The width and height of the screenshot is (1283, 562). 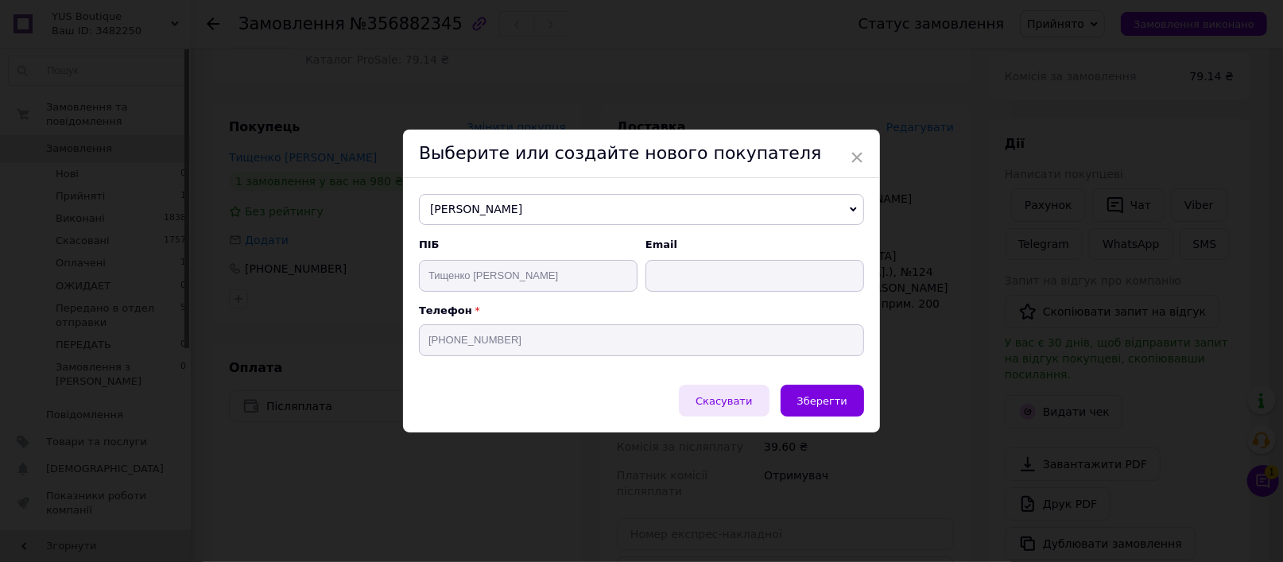 I want to click on button: Зберегти, so click(x=822, y=401).